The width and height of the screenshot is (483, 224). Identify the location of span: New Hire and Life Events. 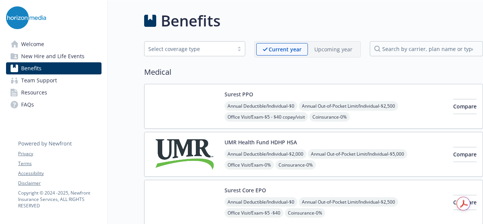
(53, 56).